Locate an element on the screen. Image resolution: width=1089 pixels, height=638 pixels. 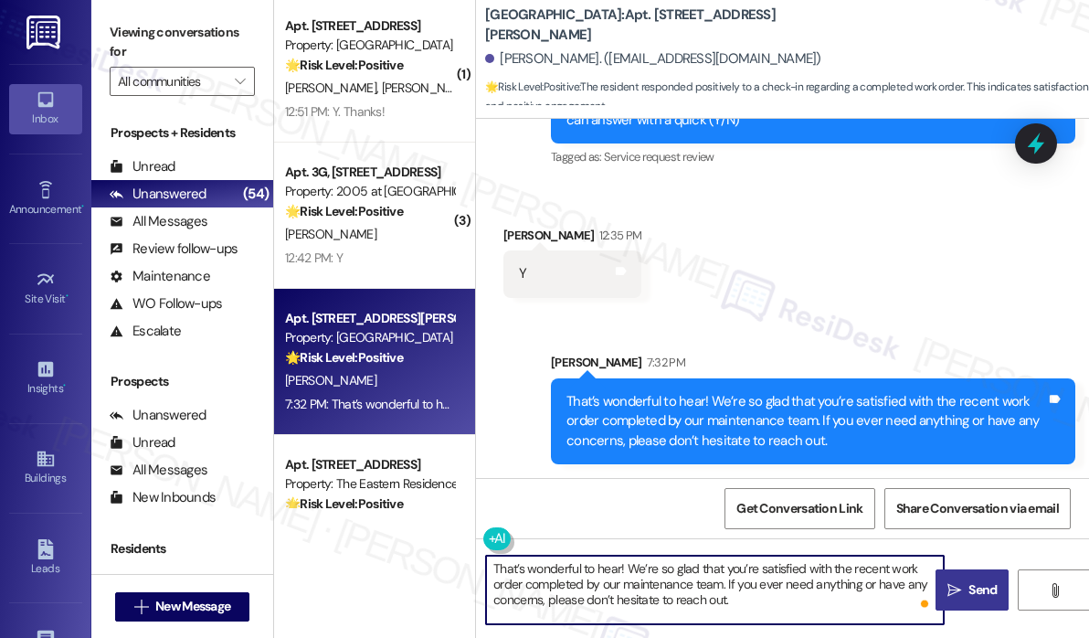
span: New Message is located at coordinates (193, 606).